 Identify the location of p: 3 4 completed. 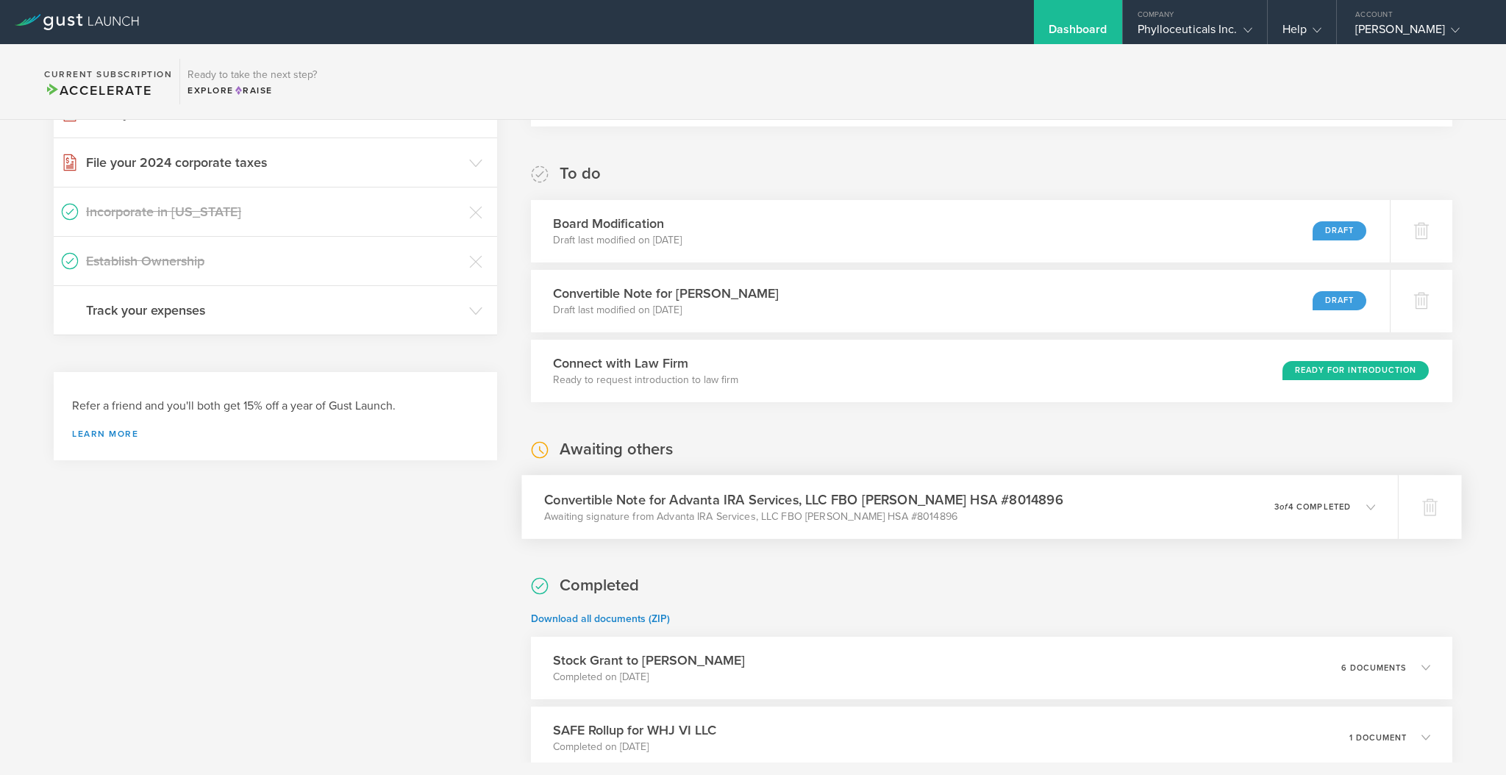
(1313, 506).